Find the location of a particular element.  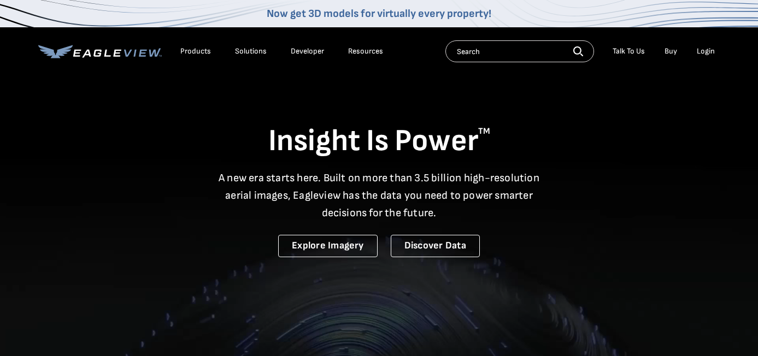

a: Discover Data is located at coordinates (435, 246).